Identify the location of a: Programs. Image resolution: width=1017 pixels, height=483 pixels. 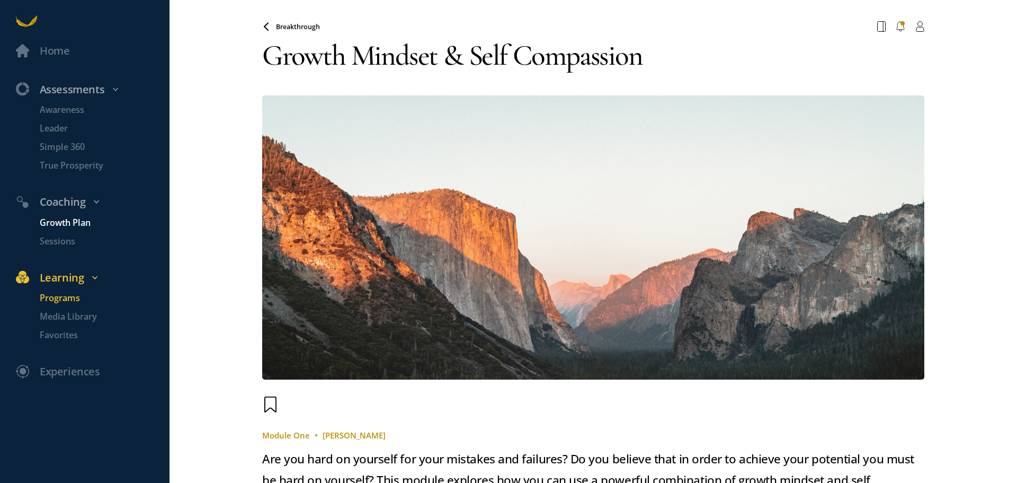
(96, 298).